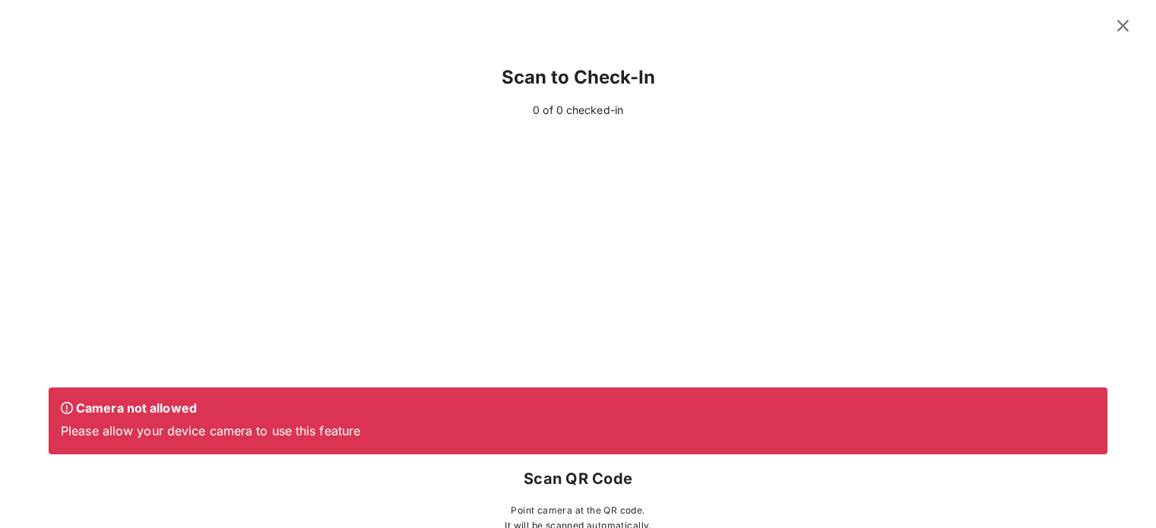 This screenshot has width=1156, height=528. What do you see at coordinates (578, 408) in the screenshot?
I see `p: Camera not allowed` at bounding box center [578, 408].